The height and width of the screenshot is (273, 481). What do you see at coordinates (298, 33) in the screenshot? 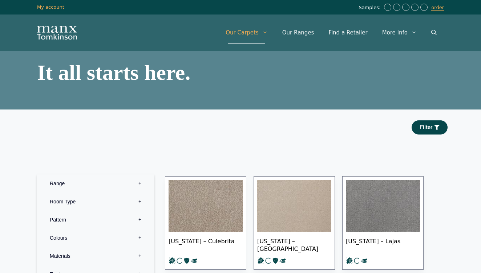
I see `a: Our Ranges` at bounding box center [298, 33].